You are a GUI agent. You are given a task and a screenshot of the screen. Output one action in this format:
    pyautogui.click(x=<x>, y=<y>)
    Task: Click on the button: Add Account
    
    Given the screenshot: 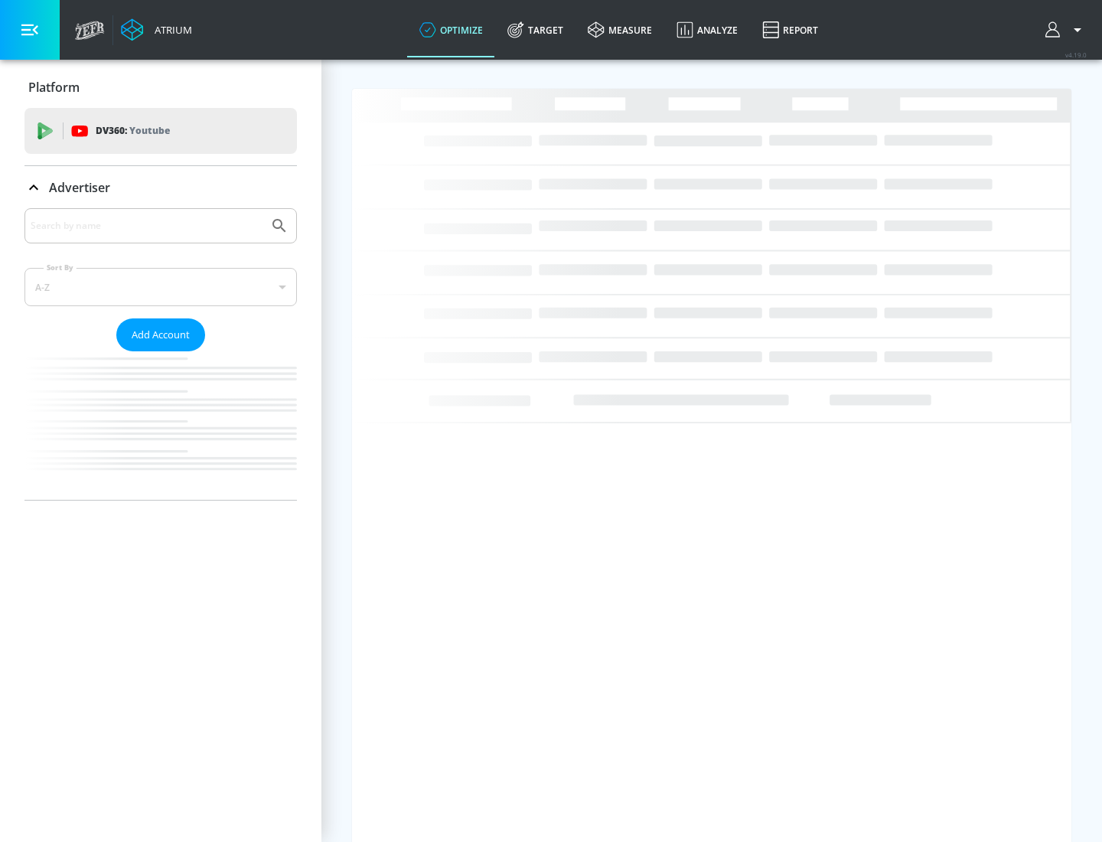 What is the action you would take?
    pyautogui.click(x=161, y=334)
    